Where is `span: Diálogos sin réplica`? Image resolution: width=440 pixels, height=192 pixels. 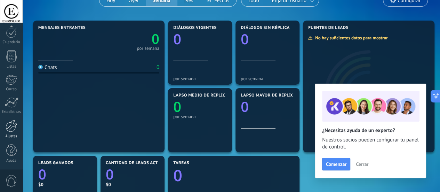
span: Diálogos sin réplica is located at coordinates (265, 28).